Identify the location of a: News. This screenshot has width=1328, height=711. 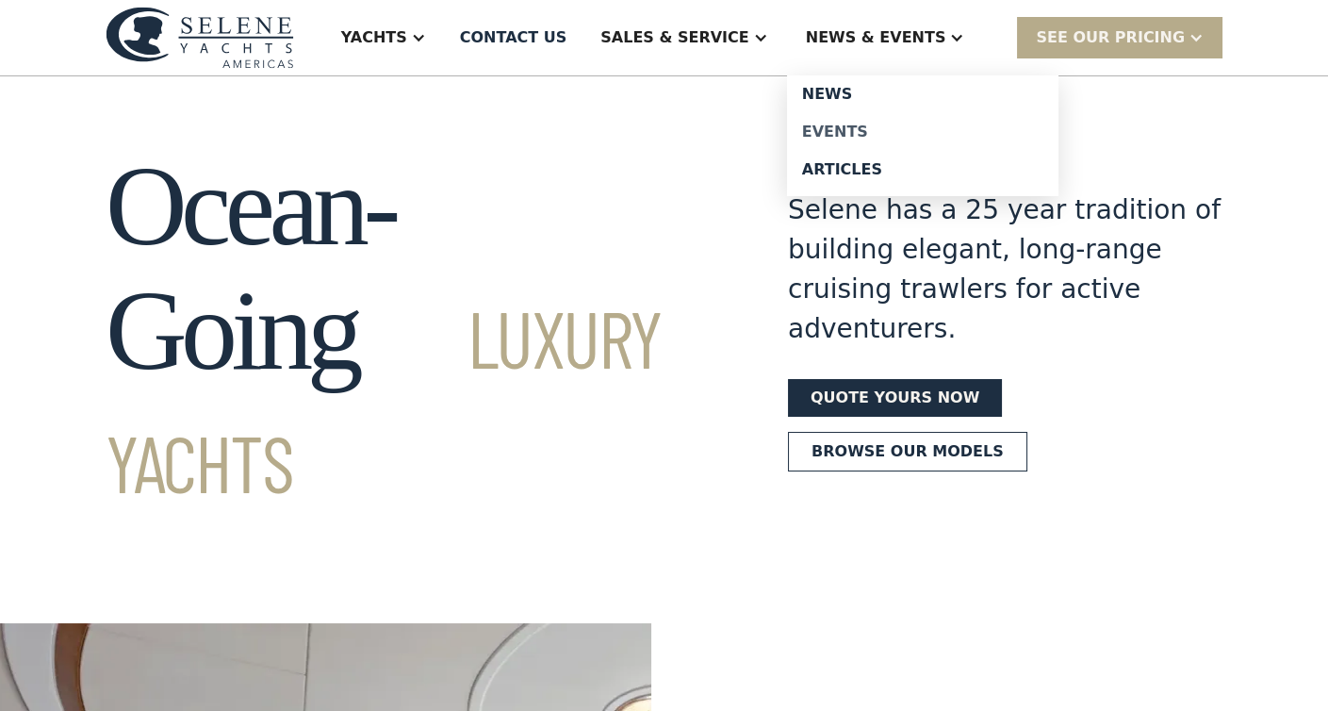
(923, 94).